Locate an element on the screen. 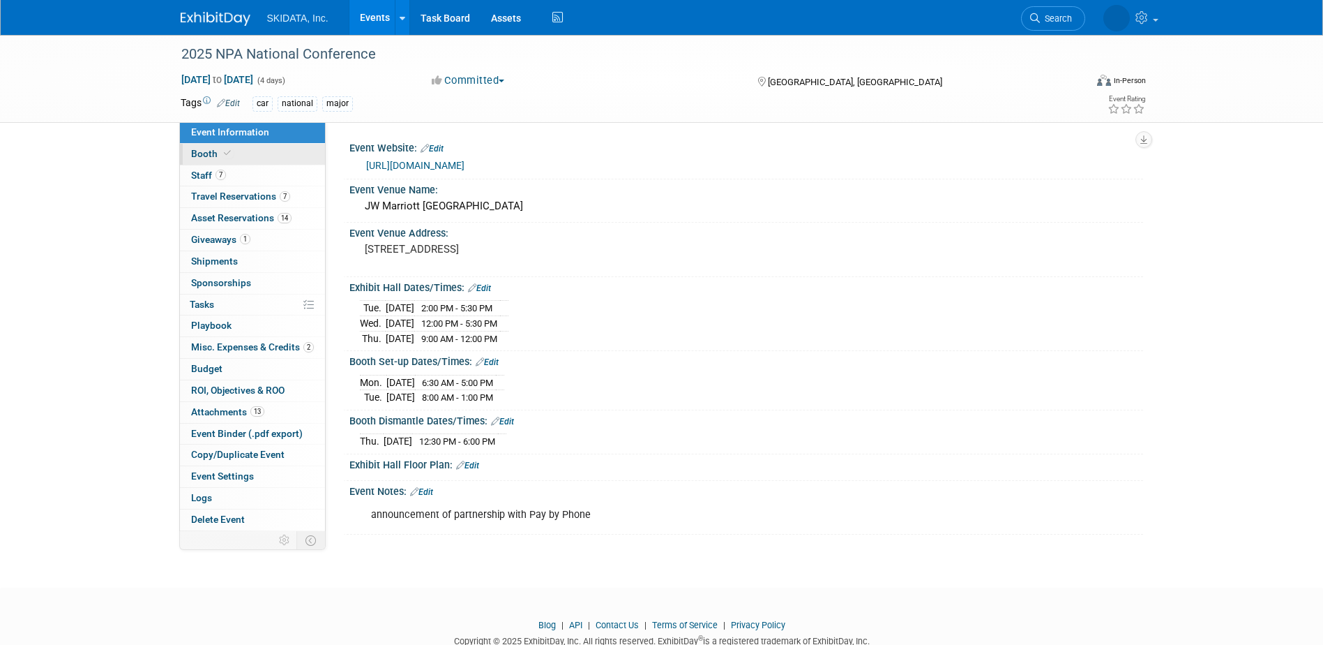  span: Staff is located at coordinates (209, 175).